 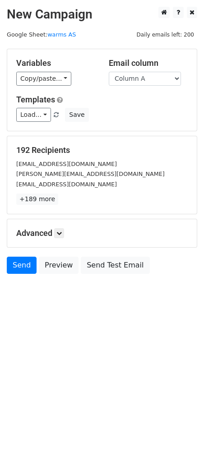 I want to click on a: Send Test Email, so click(x=115, y=265).